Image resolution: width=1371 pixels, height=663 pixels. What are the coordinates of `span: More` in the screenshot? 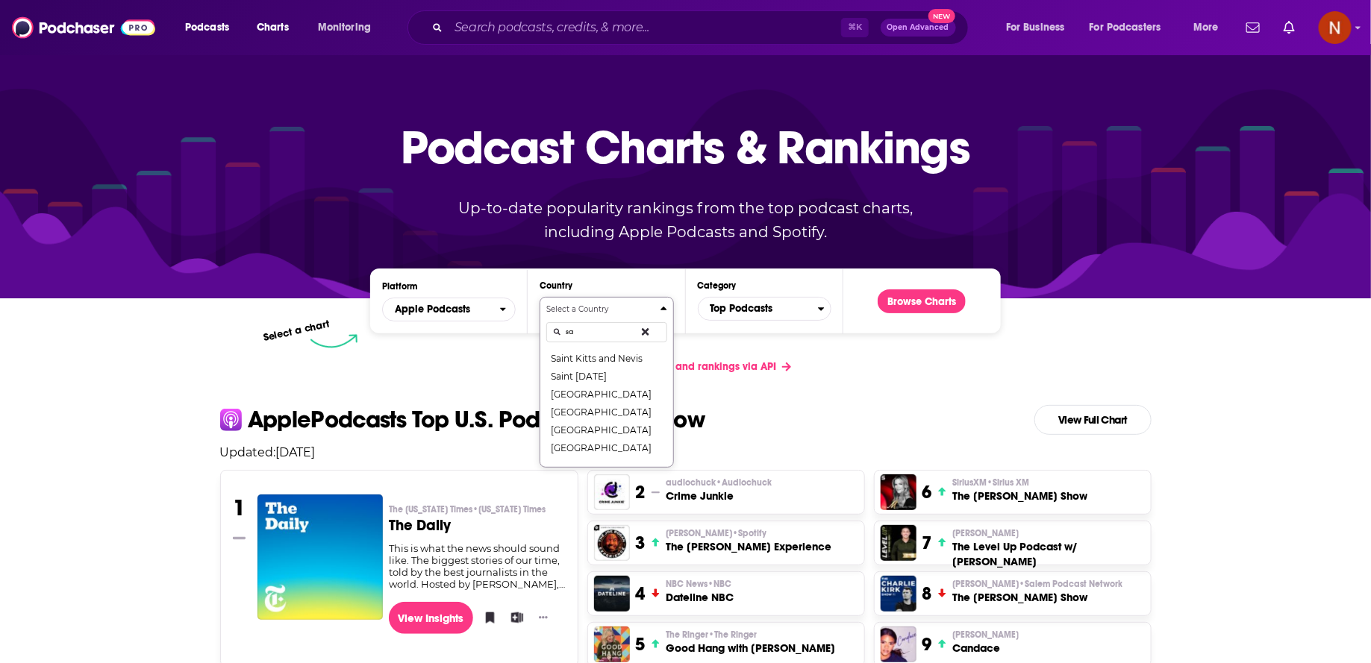 It's located at (1206, 28).